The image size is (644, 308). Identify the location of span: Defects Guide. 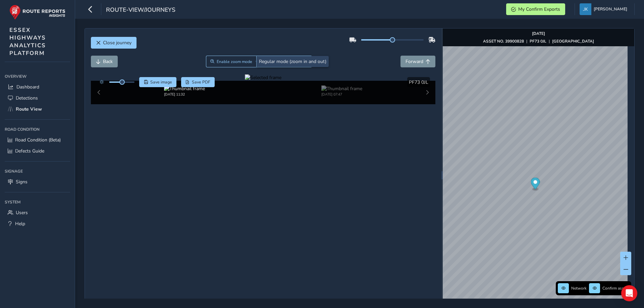
(30, 151).